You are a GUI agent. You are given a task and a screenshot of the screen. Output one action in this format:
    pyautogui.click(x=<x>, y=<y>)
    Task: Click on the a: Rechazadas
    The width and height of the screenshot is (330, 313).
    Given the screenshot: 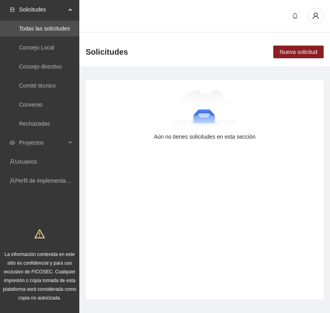 What is the action you would take?
    pyautogui.click(x=34, y=124)
    